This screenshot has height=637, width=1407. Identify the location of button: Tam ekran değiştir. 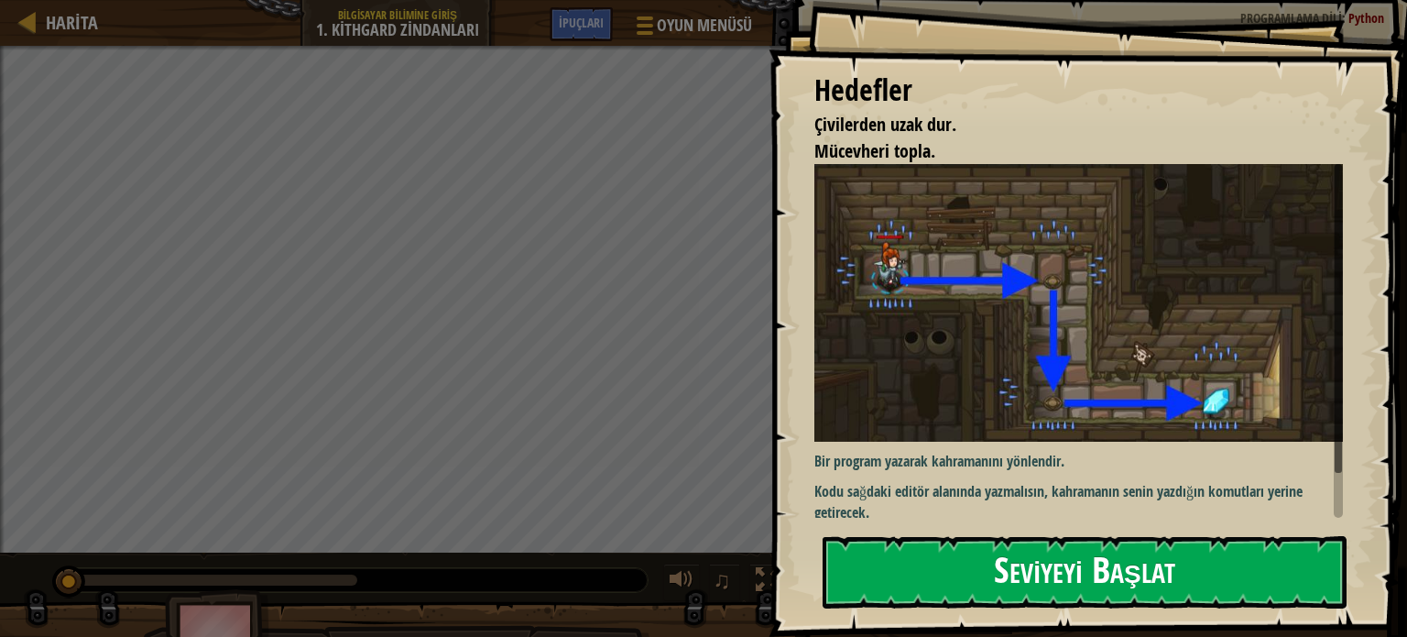
(768, 582).